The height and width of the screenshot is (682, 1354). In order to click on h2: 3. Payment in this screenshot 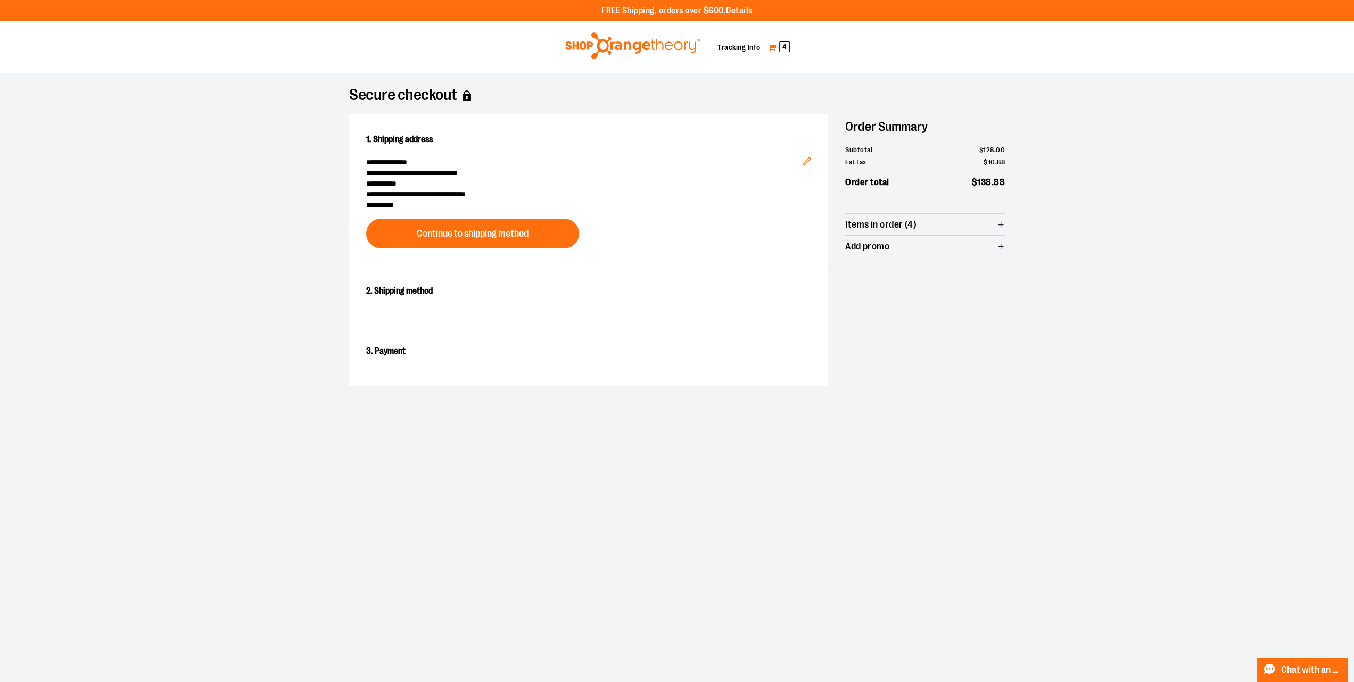, I will do `click(588, 351)`.